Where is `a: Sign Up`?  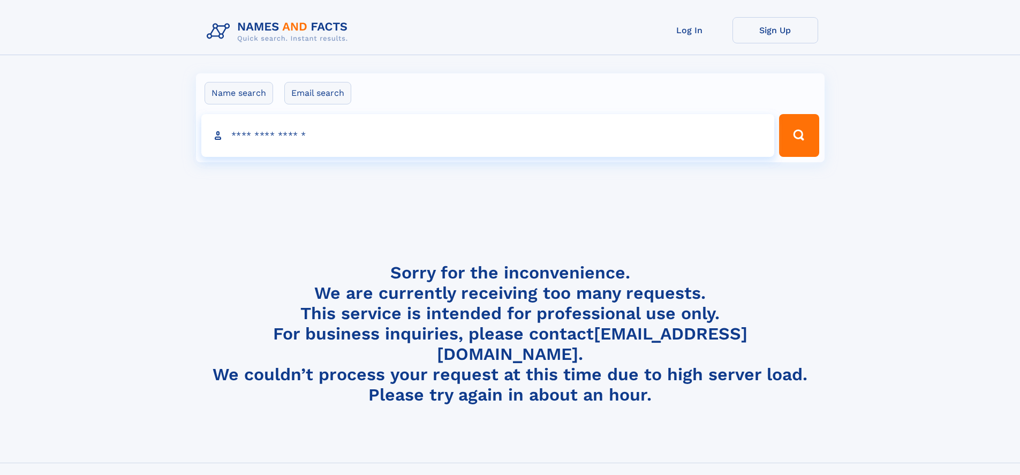 a: Sign Up is located at coordinates (775, 30).